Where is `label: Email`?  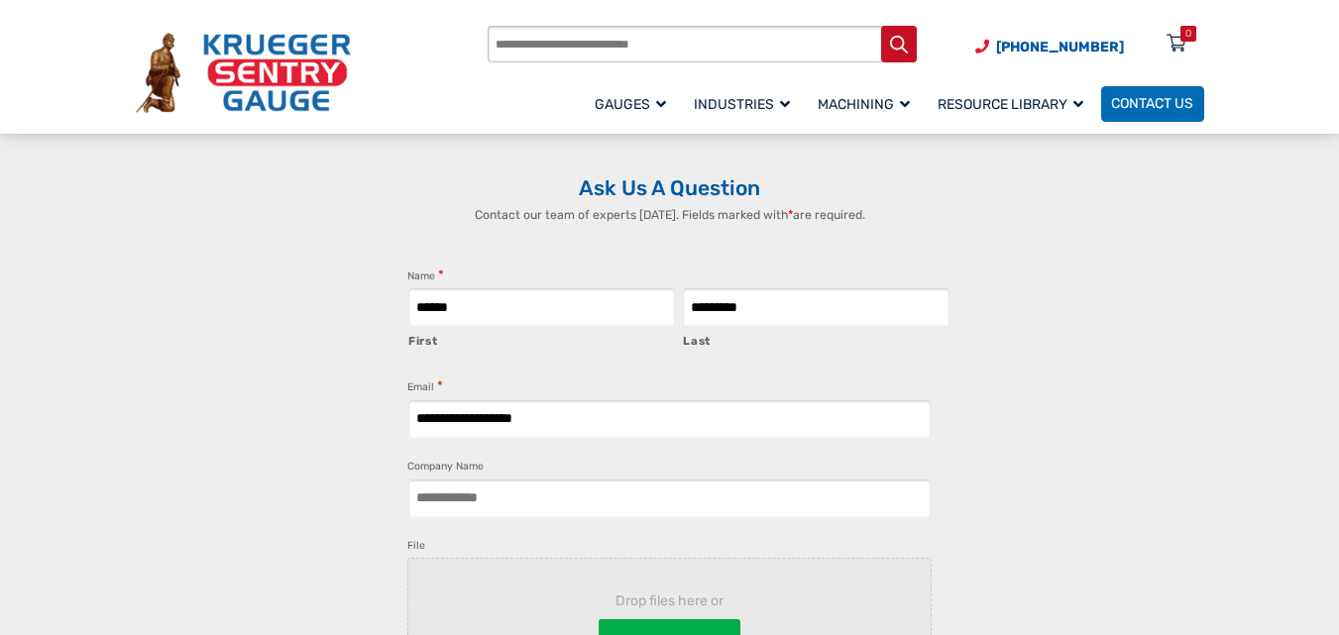 label: Email is located at coordinates (425, 386).